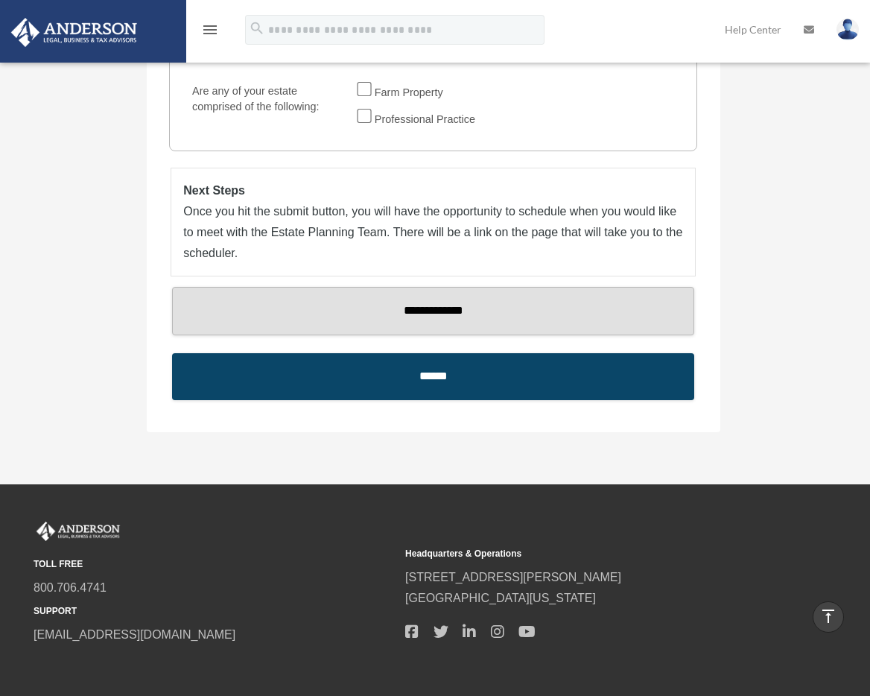 The height and width of the screenshot is (696, 870). I want to click on i: vertical_align_top, so click(829, 616).